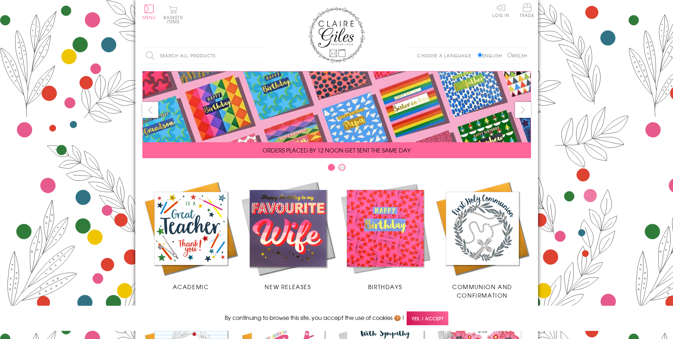  What do you see at coordinates (336, 150) in the screenshot?
I see `span: ORDERS PLACED BY 12 NOON GET SENT THE SAME DAY` at bounding box center [336, 150].